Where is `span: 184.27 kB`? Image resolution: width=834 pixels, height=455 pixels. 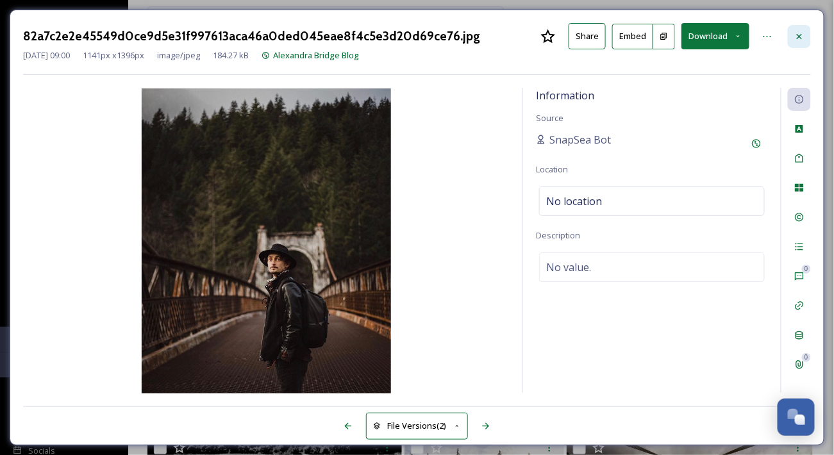 span: 184.27 kB is located at coordinates (231, 55).